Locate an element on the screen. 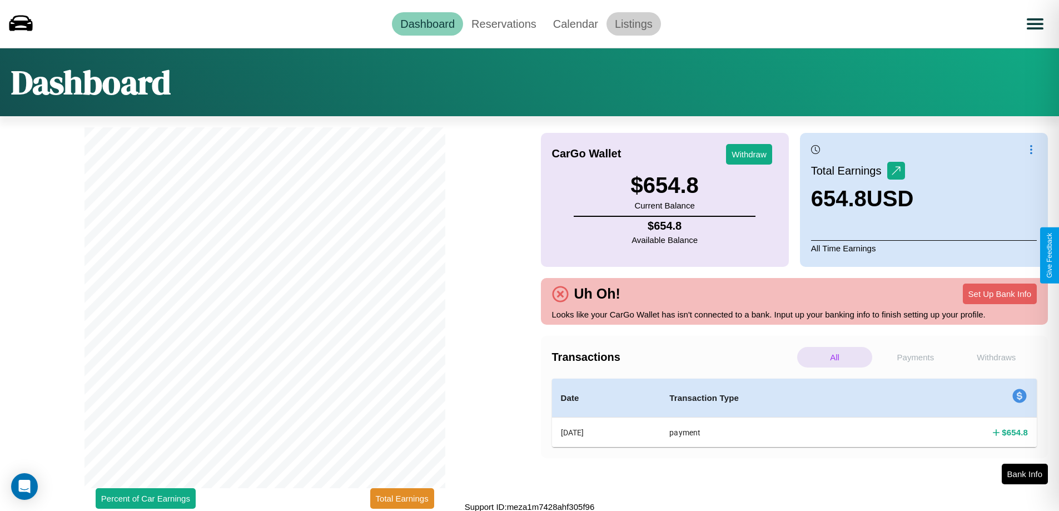 The image size is (1059, 511). h1: Dashboard is located at coordinates (91, 82).